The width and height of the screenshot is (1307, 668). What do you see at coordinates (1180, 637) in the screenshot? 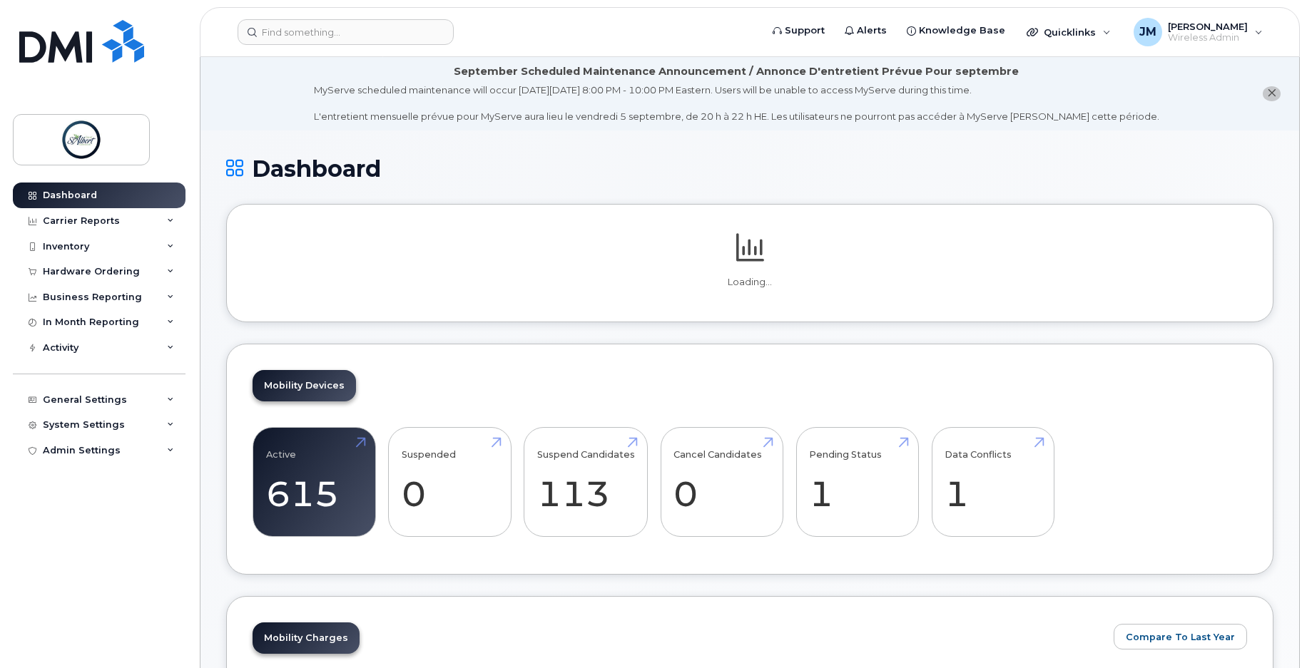
I see `span: Compare To Last Year` at bounding box center [1180, 637].